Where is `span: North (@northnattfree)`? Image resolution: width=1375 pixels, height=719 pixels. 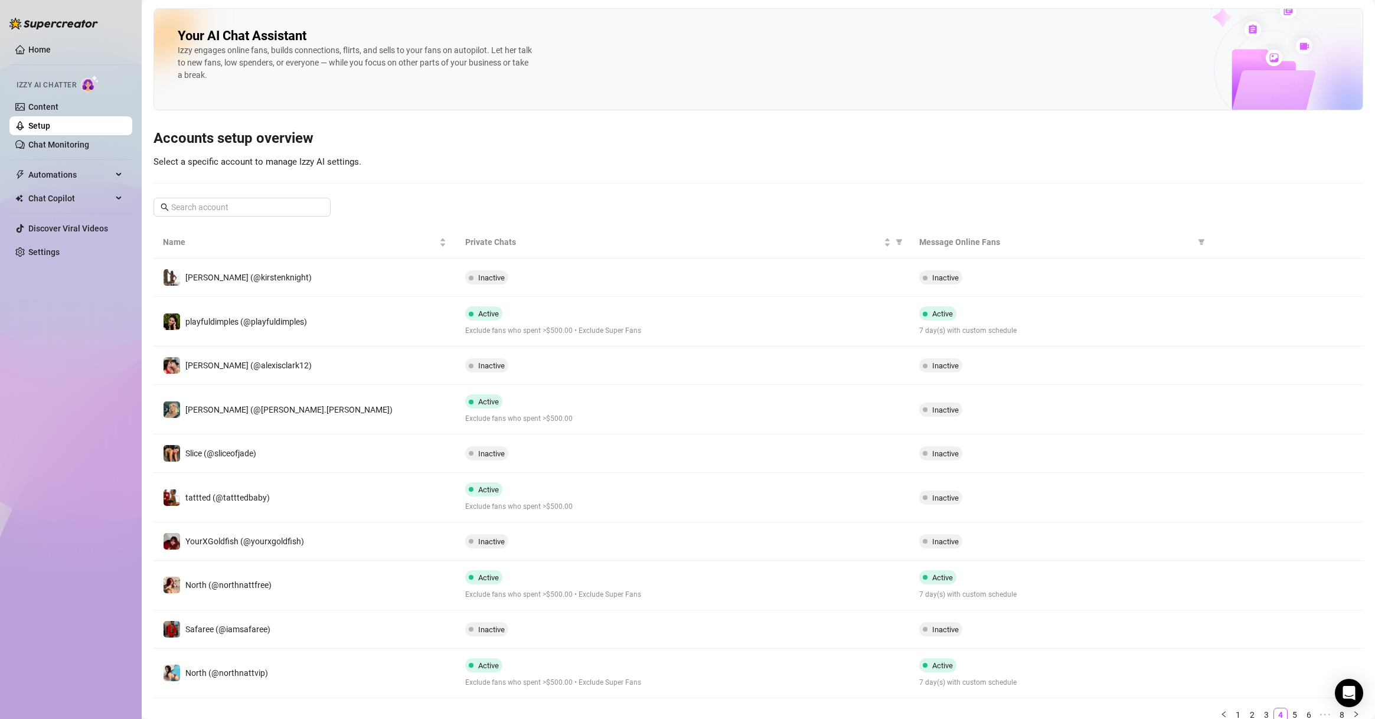 span: North (@northnattfree) is located at coordinates (229, 585).